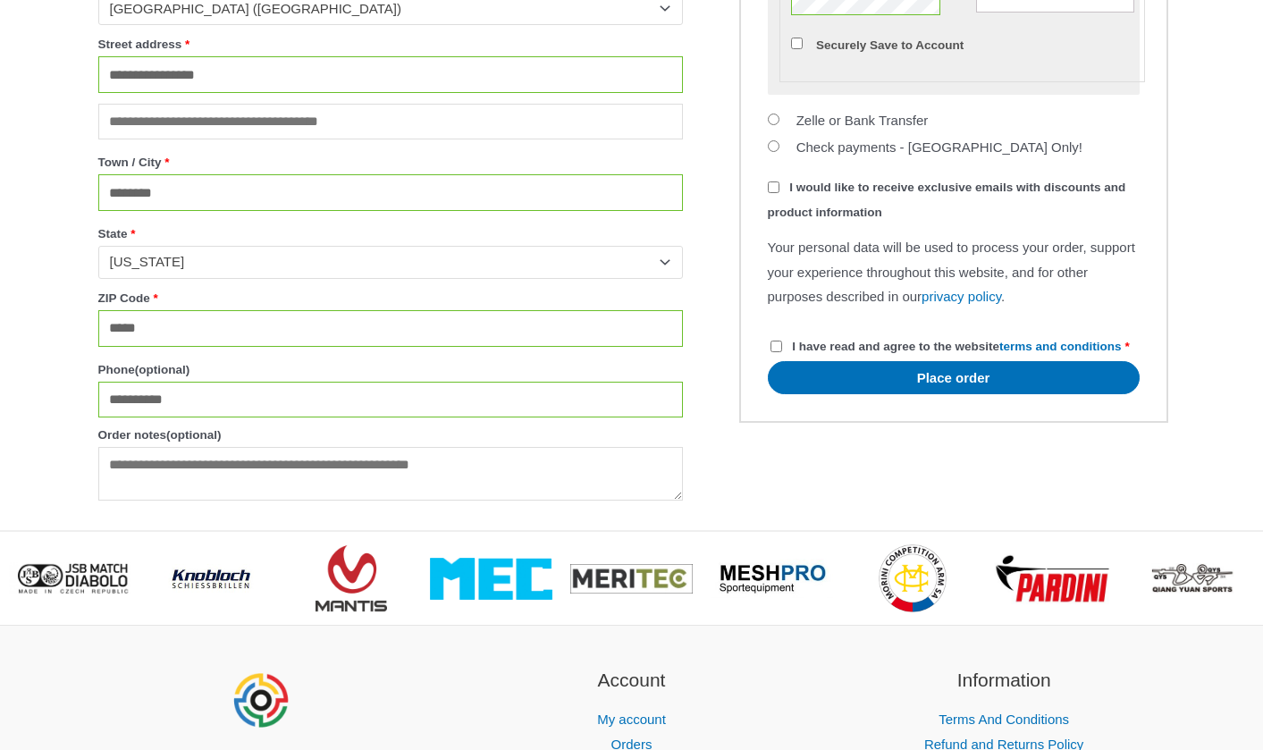  Describe the element at coordinates (391, 369) in the screenshot. I see `label: Phone` at that location.